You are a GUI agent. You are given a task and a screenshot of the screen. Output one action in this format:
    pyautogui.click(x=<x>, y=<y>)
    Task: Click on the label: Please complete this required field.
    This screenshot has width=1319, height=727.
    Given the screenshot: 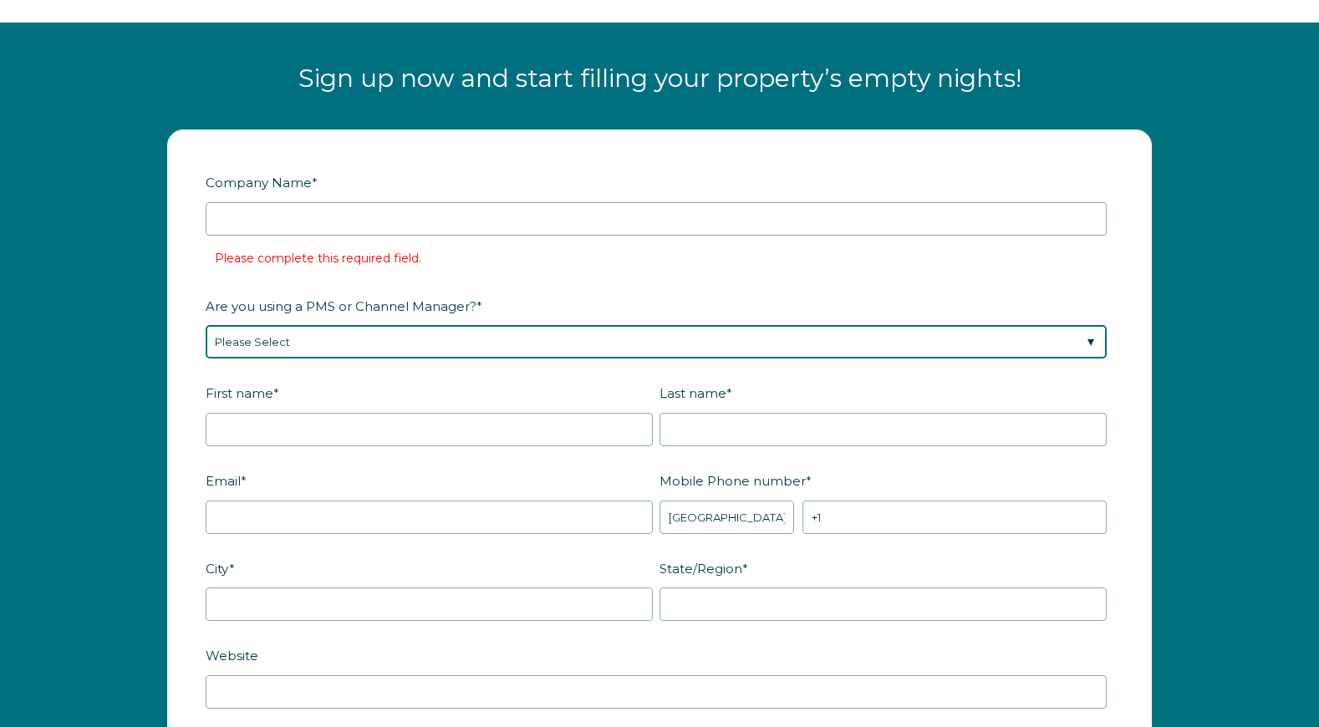 What is the action you would take?
    pyautogui.click(x=318, y=258)
    